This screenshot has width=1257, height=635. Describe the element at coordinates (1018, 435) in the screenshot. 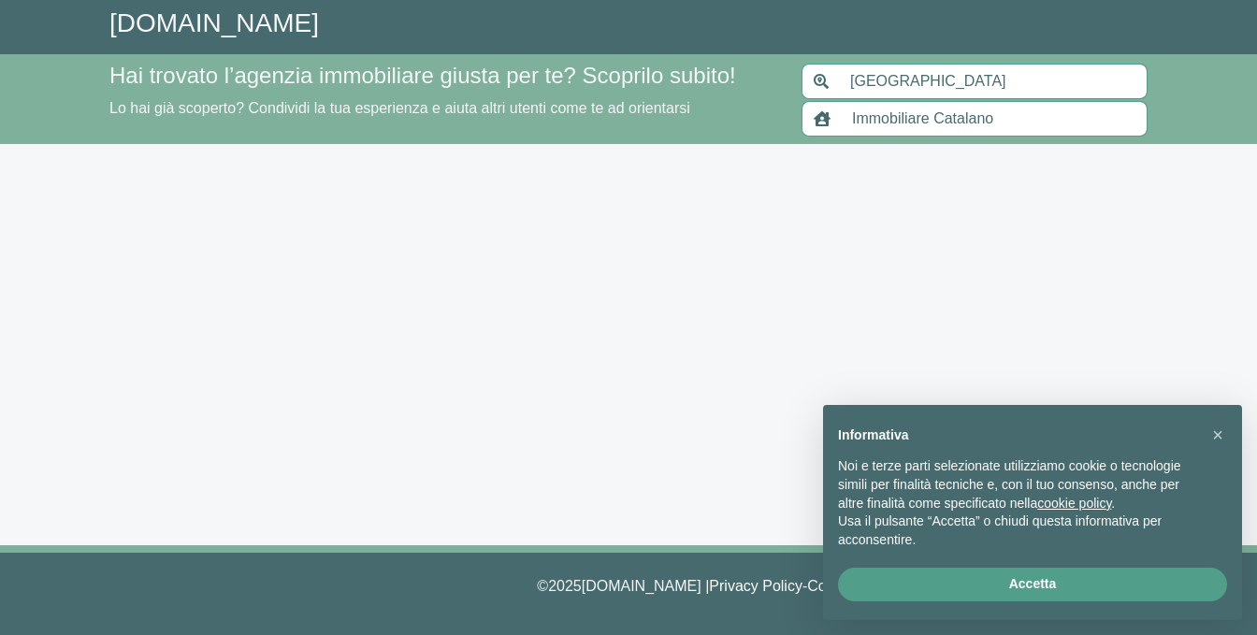

I see `h2: Informativa` at that location.